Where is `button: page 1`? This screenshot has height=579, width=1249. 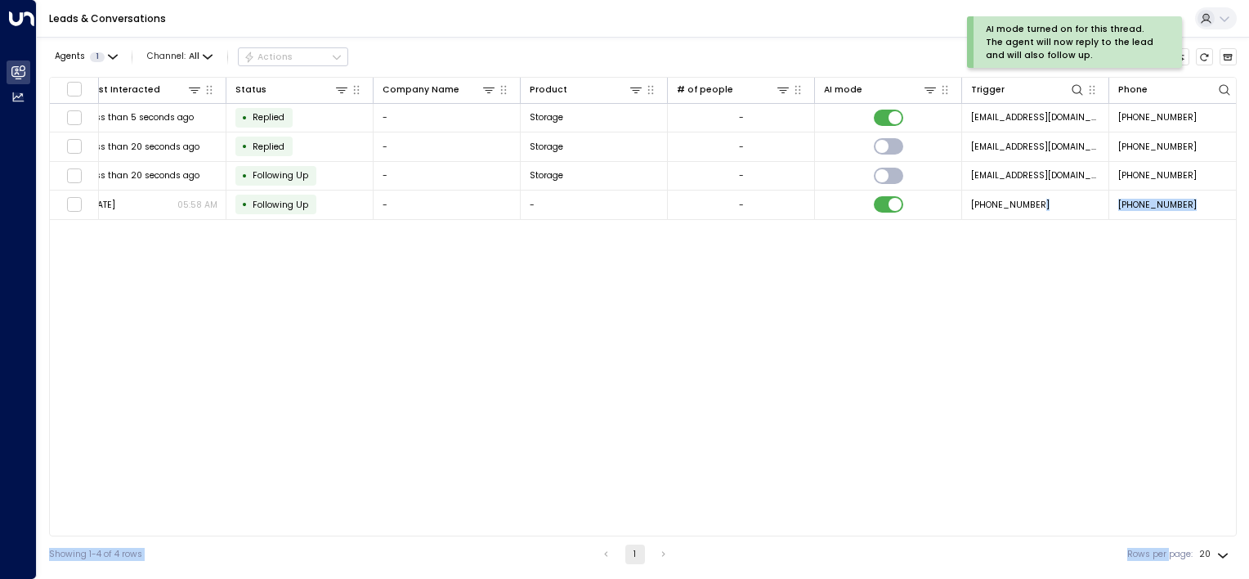 button: page 1 is located at coordinates (635, 554).